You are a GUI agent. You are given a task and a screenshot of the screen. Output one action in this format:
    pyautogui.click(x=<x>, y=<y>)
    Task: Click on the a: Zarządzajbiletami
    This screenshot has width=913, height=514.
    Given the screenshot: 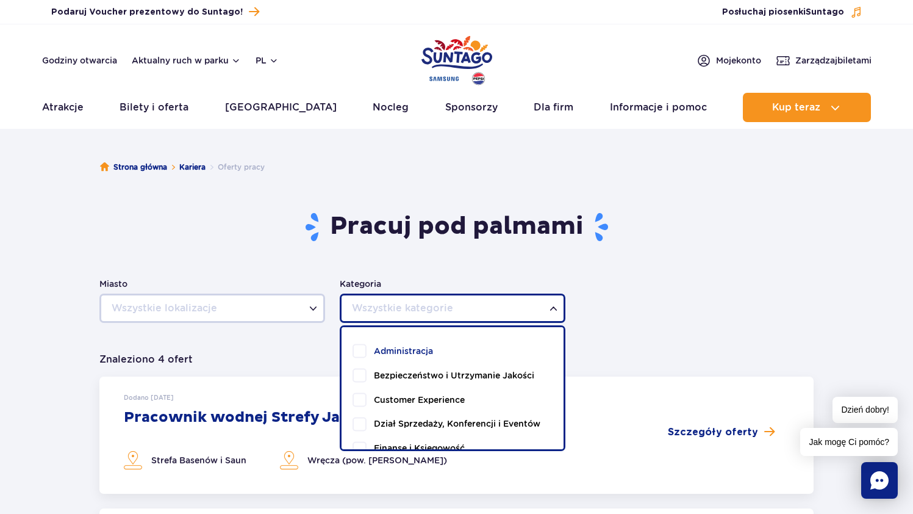 What is the action you would take?
    pyautogui.click(x=823, y=60)
    